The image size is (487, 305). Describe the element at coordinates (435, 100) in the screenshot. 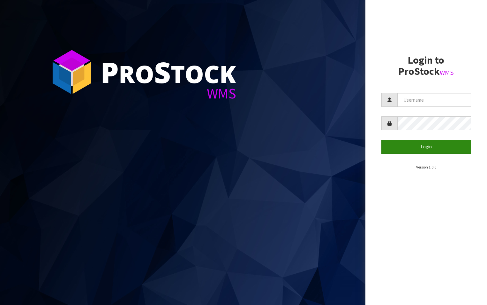

I see `input: Username` at that location.